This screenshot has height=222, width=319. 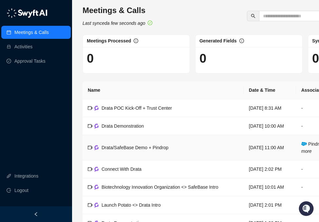 I want to click on span: Connect With Drata, so click(x=121, y=169).